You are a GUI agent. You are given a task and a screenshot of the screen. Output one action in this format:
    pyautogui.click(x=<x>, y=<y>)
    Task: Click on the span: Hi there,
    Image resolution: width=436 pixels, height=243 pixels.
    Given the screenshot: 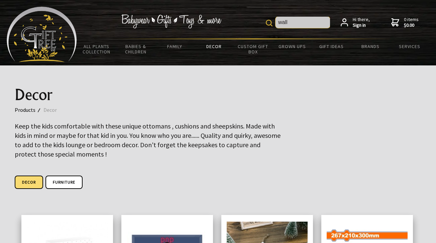 What is the action you would take?
    pyautogui.click(x=361, y=22)
    